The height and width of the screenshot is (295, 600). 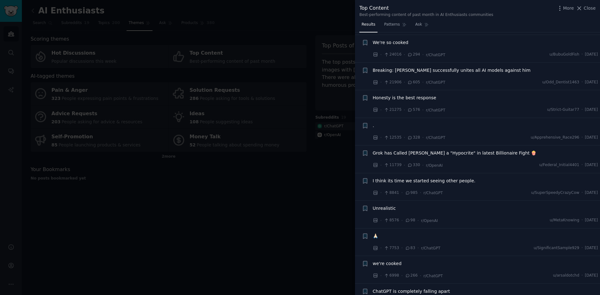 I want to click on span: More, so click(x=568, y=8).